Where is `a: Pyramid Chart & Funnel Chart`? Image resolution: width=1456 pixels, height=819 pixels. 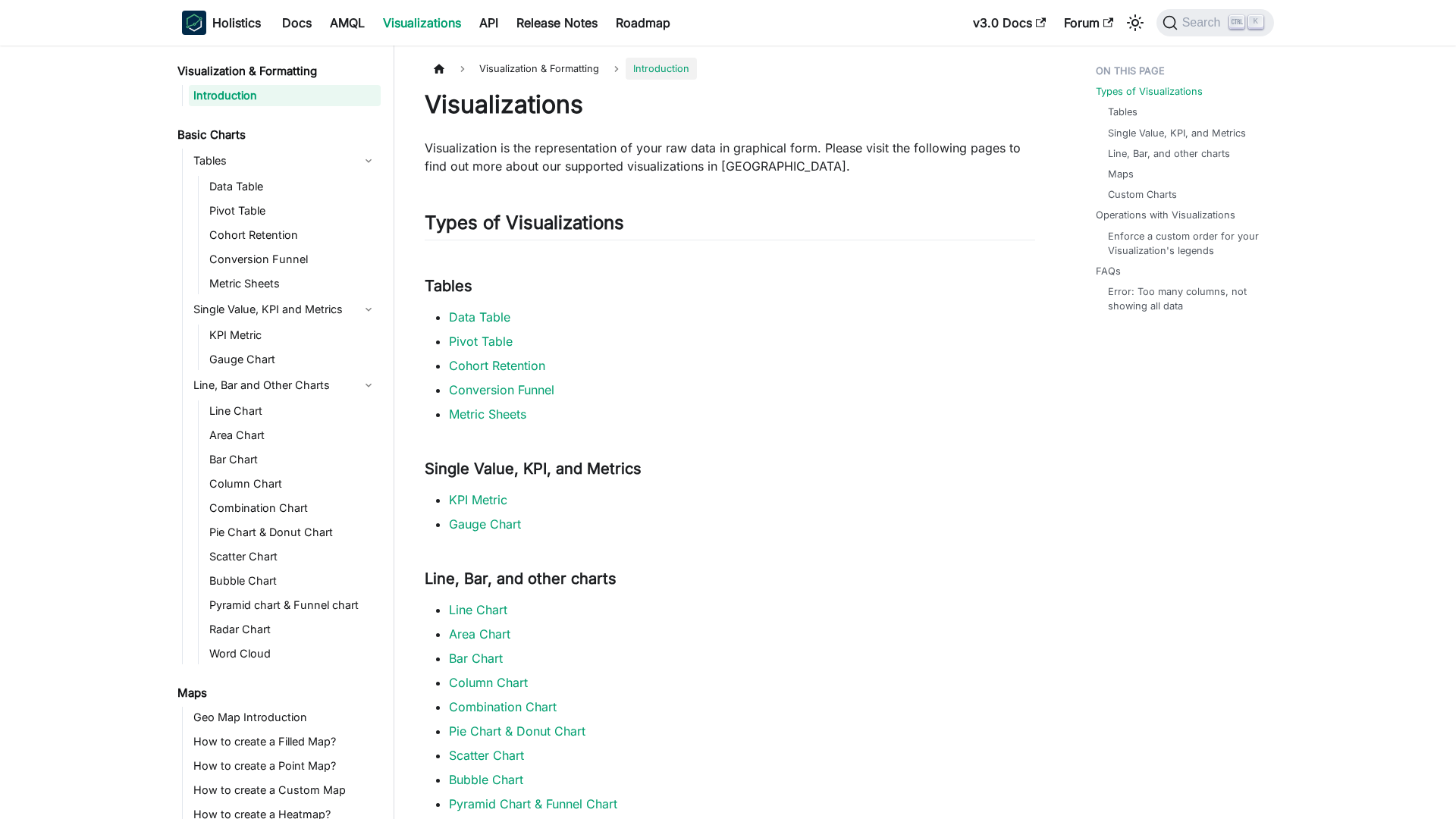
a: Pyramid Chart & Funnel Chart is located at coordinates (533, 804).